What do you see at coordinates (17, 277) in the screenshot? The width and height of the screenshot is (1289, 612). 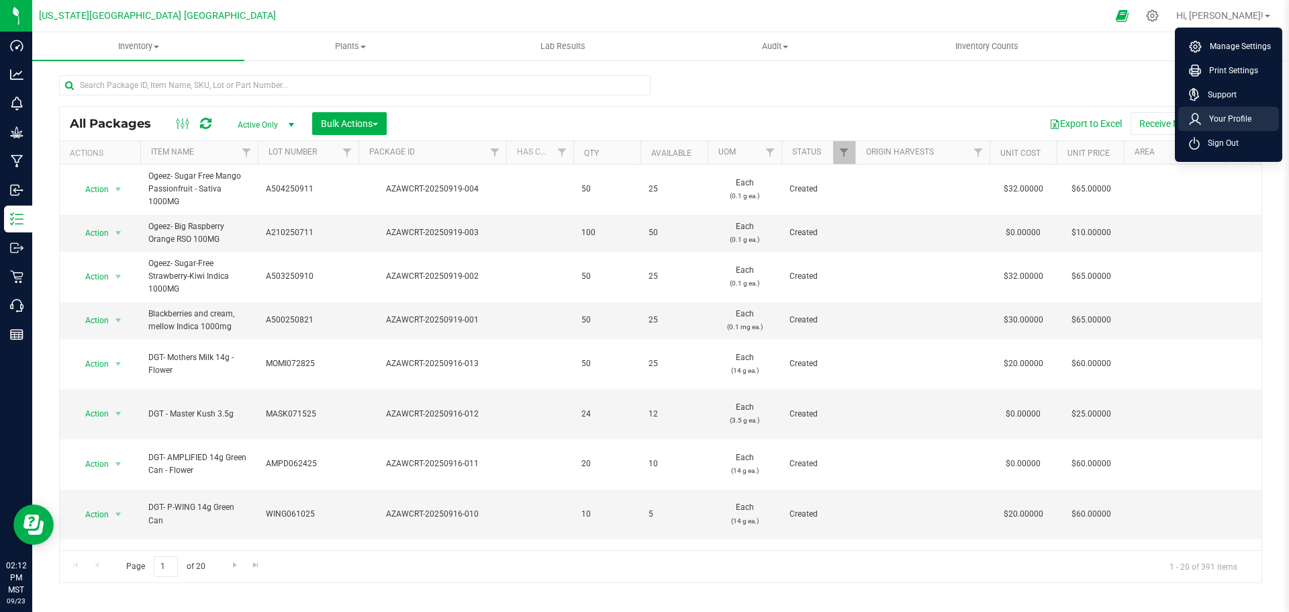 I see `inline-svg: Retail` at bounding box center [17, 277].